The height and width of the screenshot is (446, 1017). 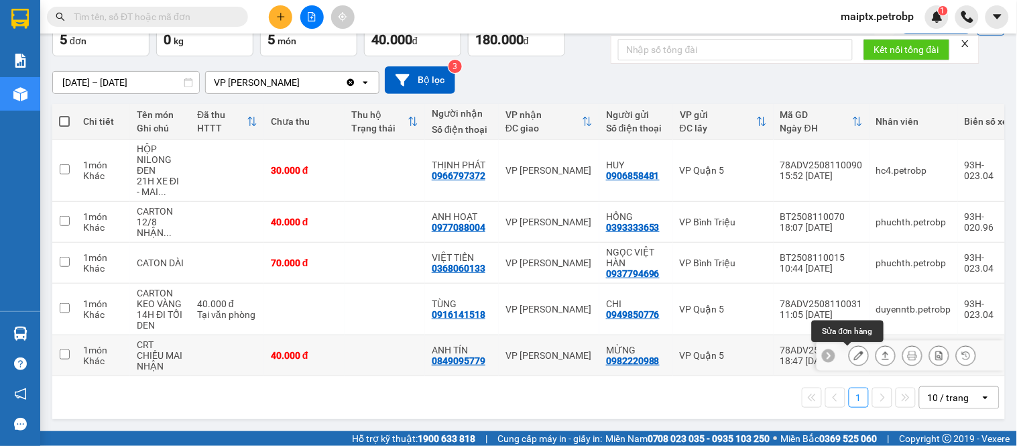 What do you see at coordinates (343, 17) in the screenshot?
I see `button: aim` at bounding box center [343, 17].